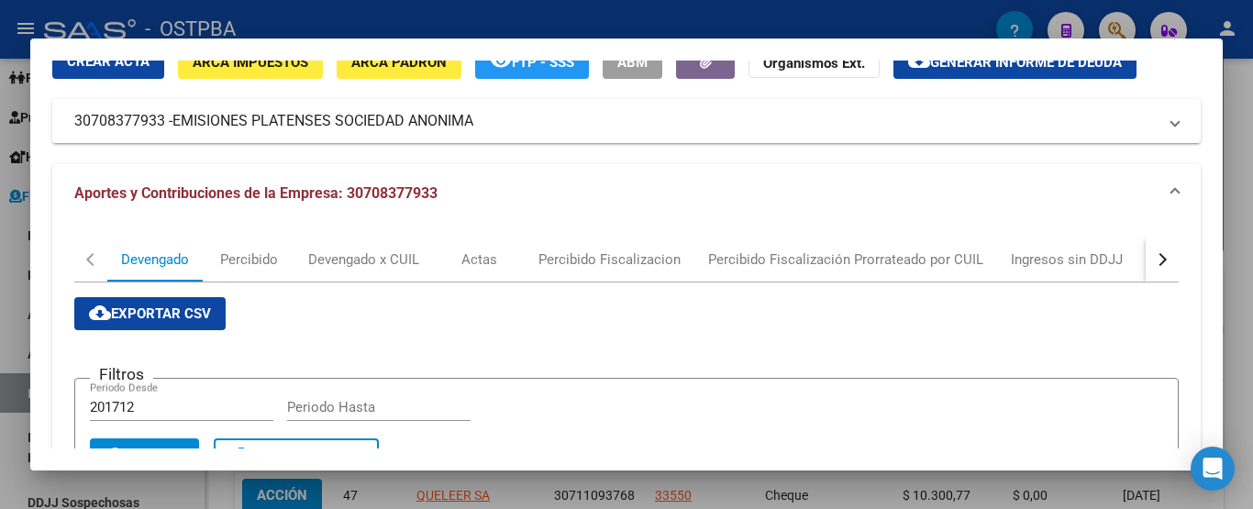 This screenshot has width=1253, height=509. What do you see at coordinates (532, 61) in the screenshot?
I see `button: FTP - SSS` at bounding box center [532, 61].